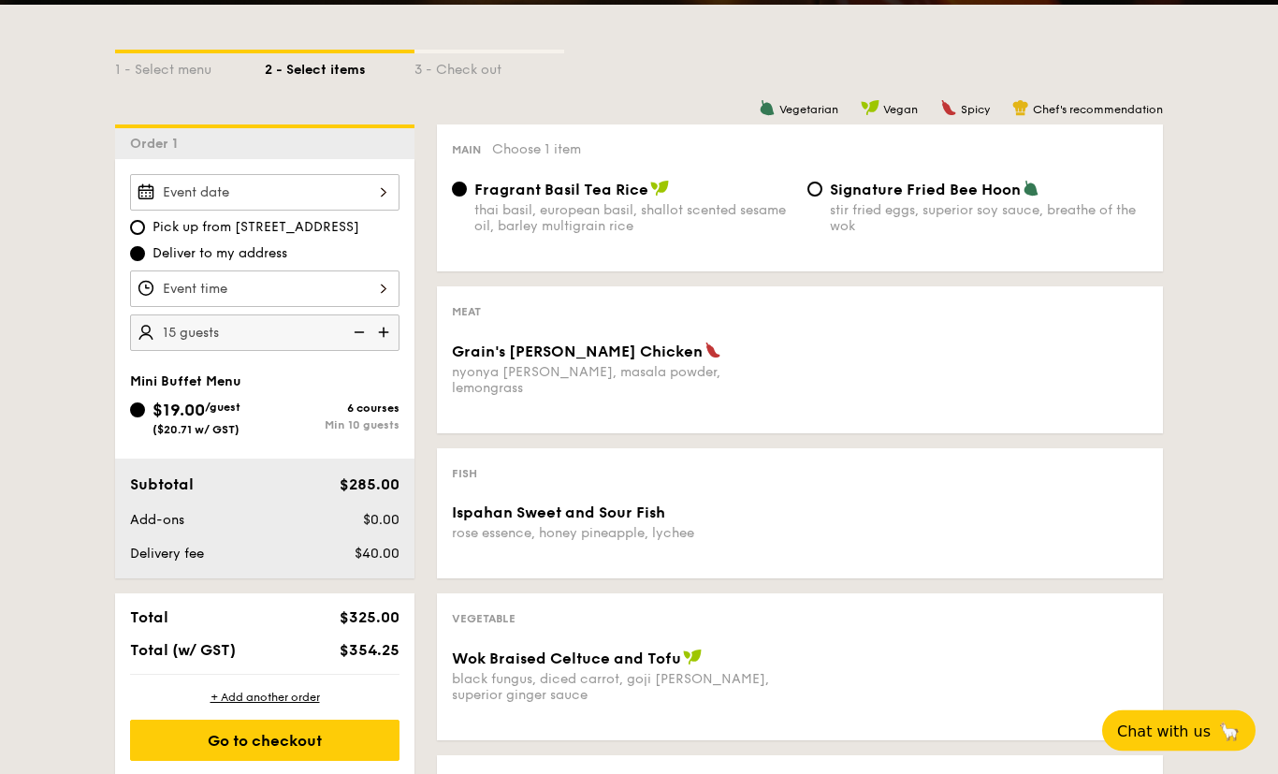 The width and height of the screenshot is (1278, 774). I want to click on span: Total (w/ GST), so click(182, 650).